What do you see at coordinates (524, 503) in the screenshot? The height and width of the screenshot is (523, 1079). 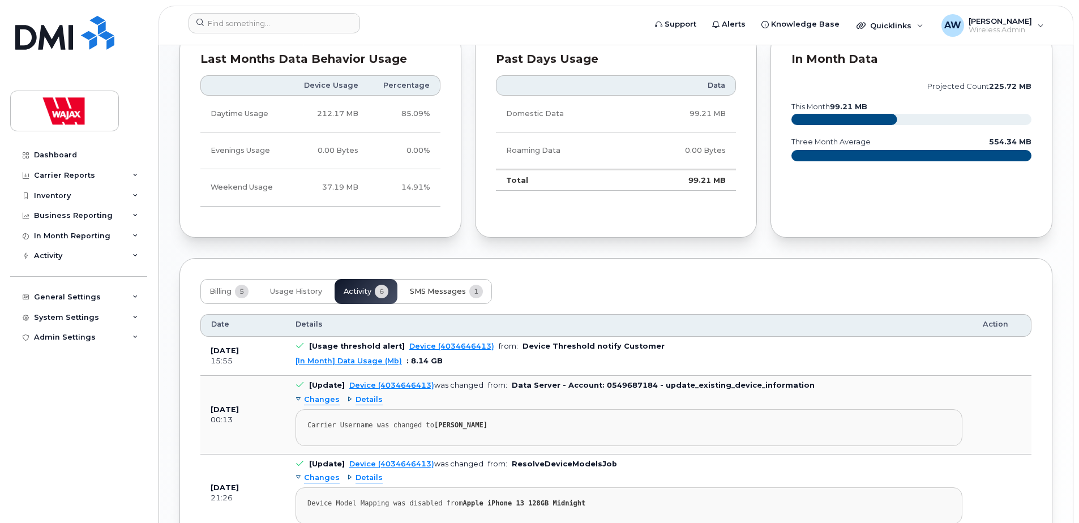 I see `strong: Apple iPhone 13 128GB Midnight` at bounding box center [524, 503].